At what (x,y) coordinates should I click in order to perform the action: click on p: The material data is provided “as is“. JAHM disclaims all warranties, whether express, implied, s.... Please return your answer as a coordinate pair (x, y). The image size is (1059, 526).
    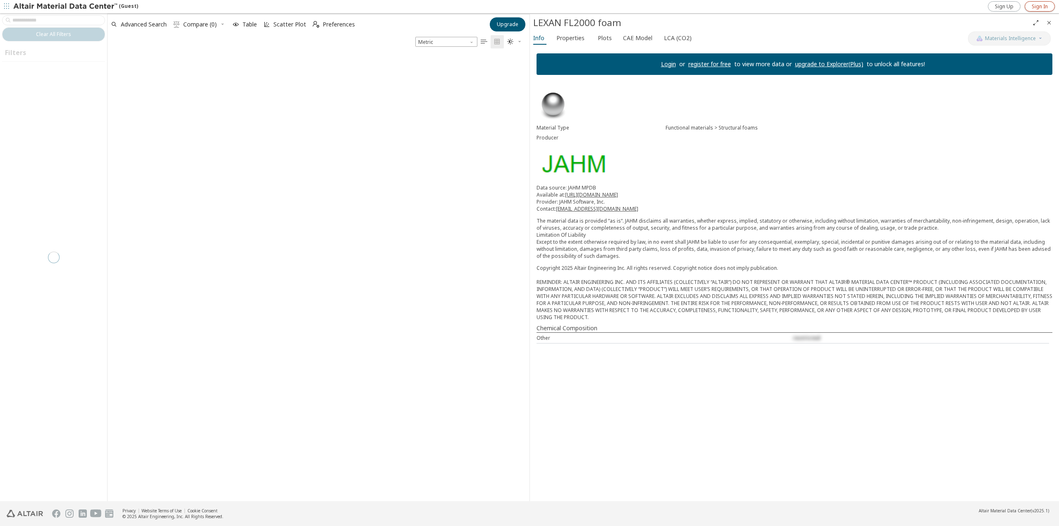
    Looking at the image, I should click on (794, 238).